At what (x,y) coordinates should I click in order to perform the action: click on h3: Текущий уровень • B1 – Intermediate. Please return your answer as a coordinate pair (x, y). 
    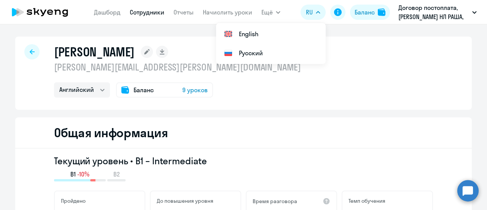
    Looking at the image, I should click on (244, 161).